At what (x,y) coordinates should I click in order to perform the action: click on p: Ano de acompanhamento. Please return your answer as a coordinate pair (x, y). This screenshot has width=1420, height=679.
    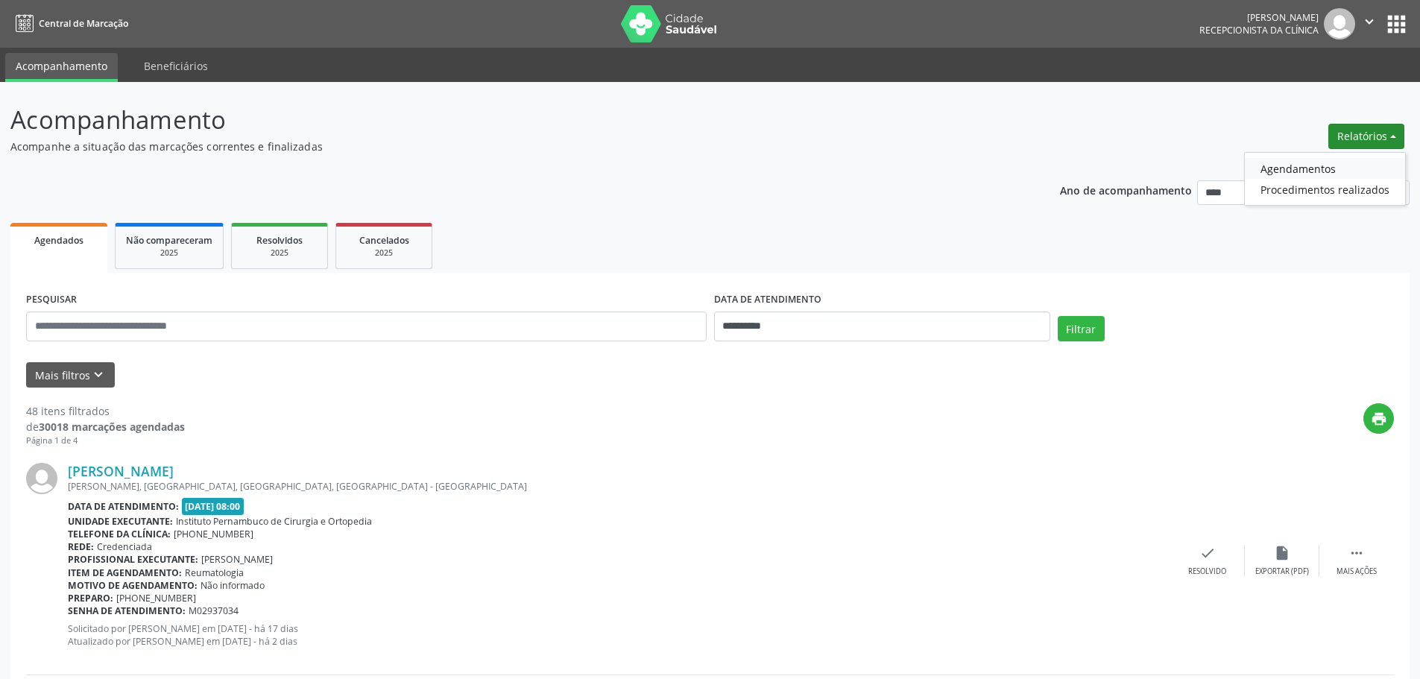
    Looking at the image, I should click on (1126, 189).